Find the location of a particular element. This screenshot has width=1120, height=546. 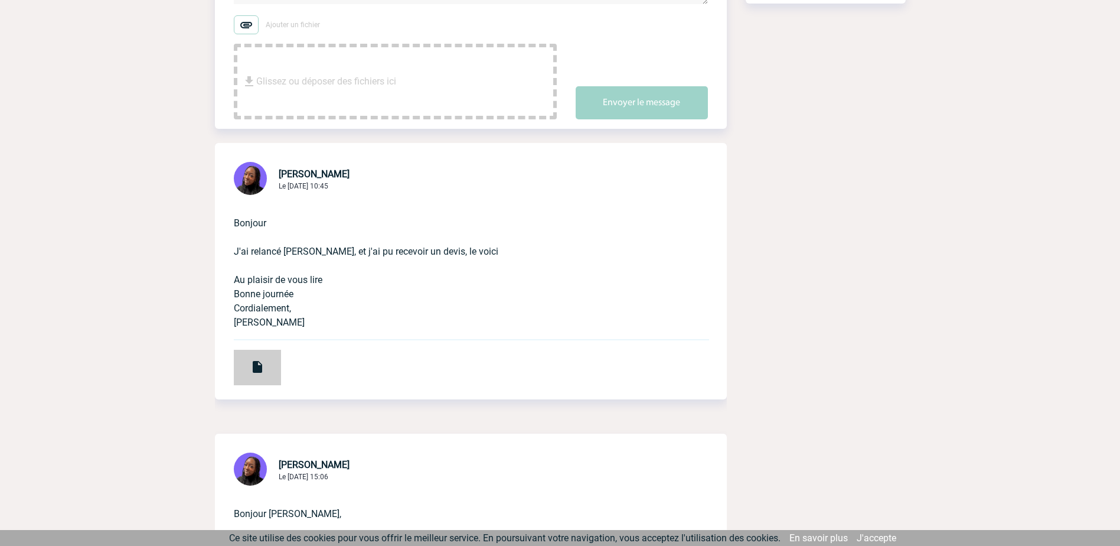

span: Ce site utilise des cookies pour vous offrir le meilleur service. En poursuivant votre navigation... is located at coordinates (505, 537).